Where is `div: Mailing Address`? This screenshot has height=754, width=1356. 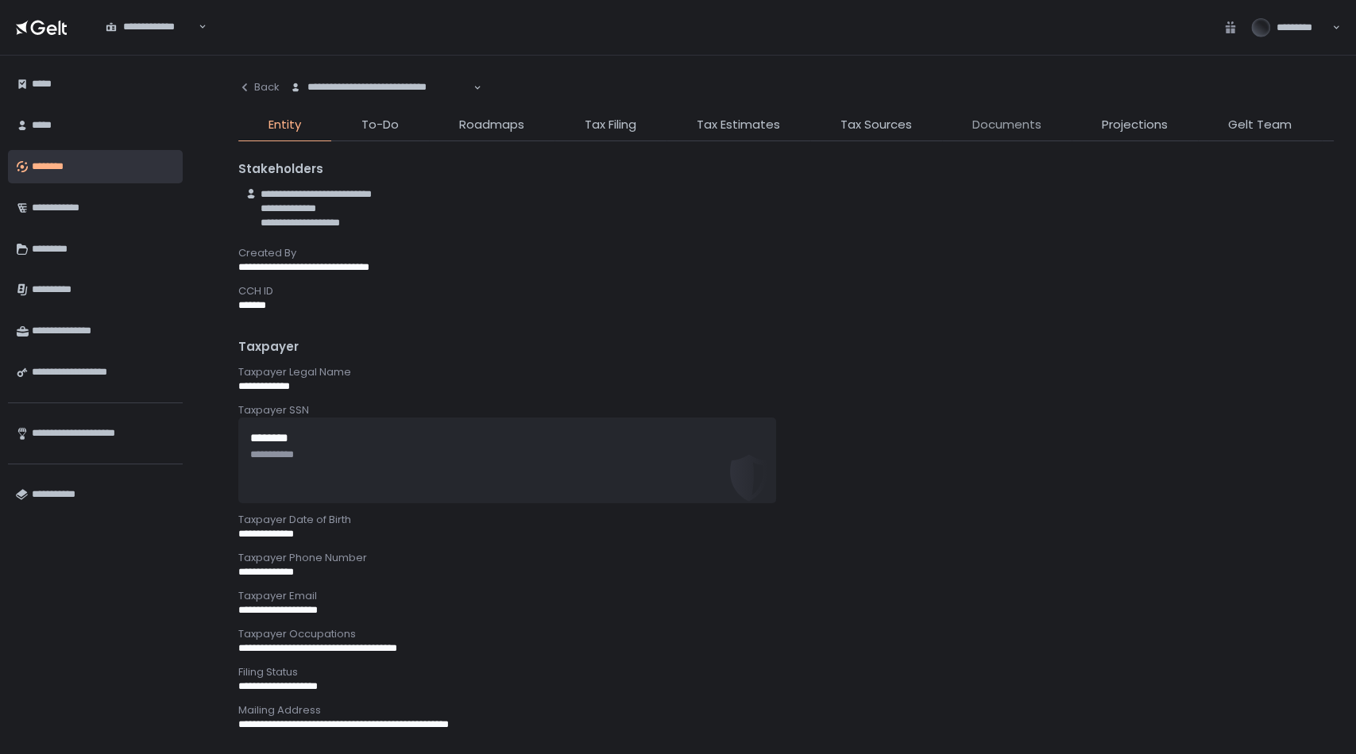
div: Mailing Address is located at coordinates (785, 711).